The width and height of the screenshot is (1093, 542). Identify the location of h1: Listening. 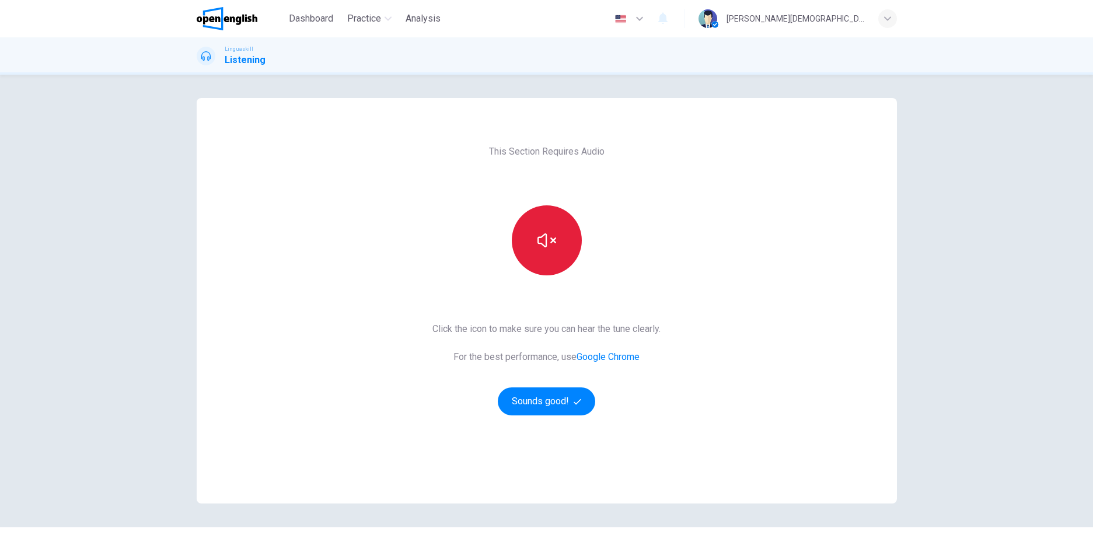
(245, 60).